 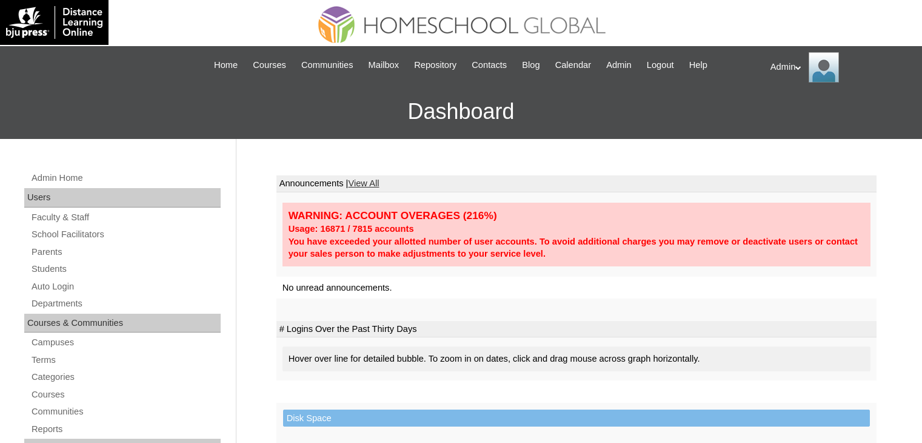 What do you see at coordinates (577, 287) in the screenshot?
I see `td: No unread announcements.` at bounding box center [577, 287].